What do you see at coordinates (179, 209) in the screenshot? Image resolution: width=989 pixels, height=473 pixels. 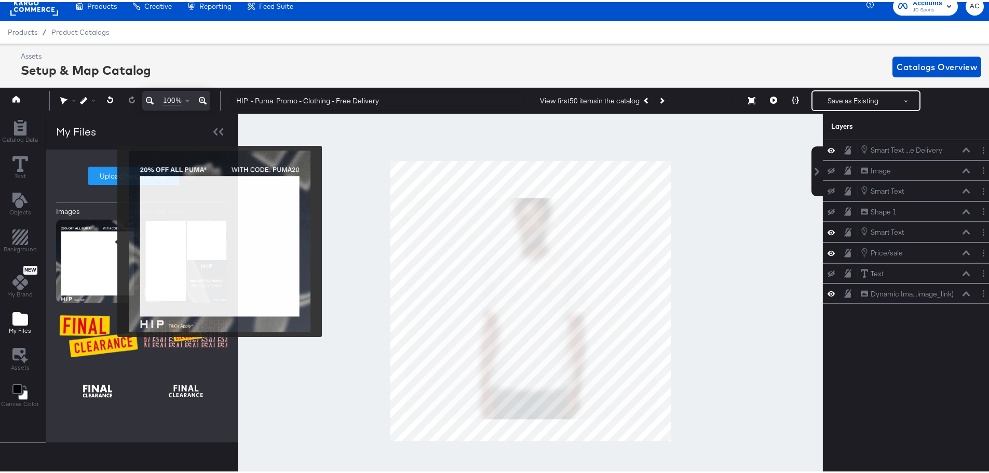 I see `button: Photoshop (PSD)` at bounding box center [179, 209].